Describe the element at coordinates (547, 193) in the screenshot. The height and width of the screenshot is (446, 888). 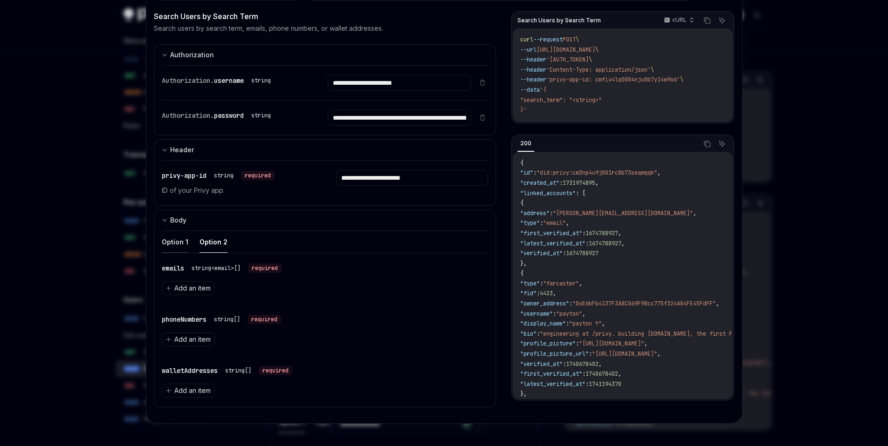
I see `span: "linked_accounts"` at that location.